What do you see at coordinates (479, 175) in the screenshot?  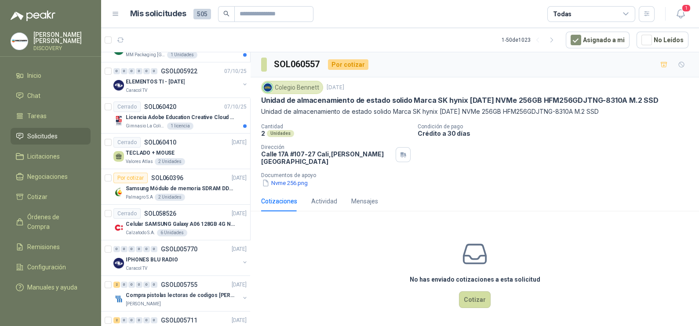 I see `p: Documentos de apoyo` at bounding box center [479, 175].